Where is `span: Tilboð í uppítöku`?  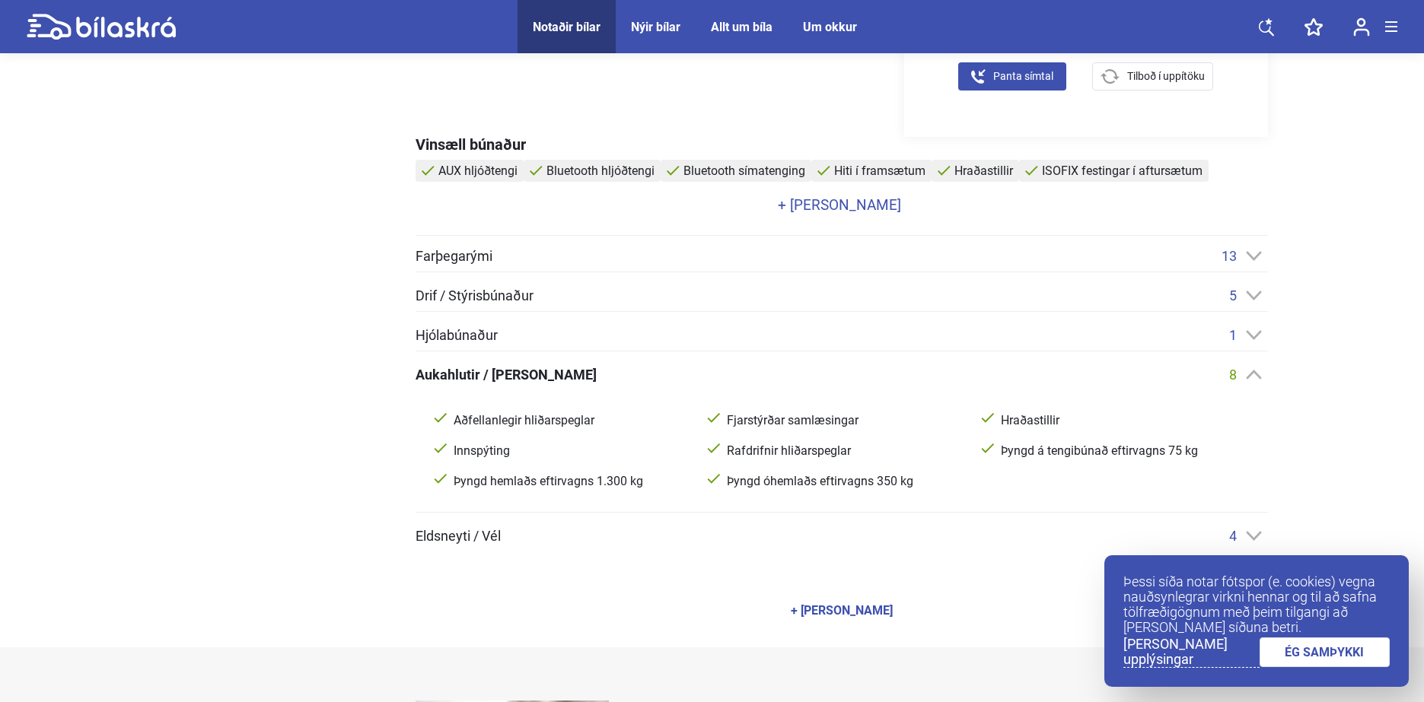
span: Tilboð í uppítöku is located at coordinates (1166, 76).